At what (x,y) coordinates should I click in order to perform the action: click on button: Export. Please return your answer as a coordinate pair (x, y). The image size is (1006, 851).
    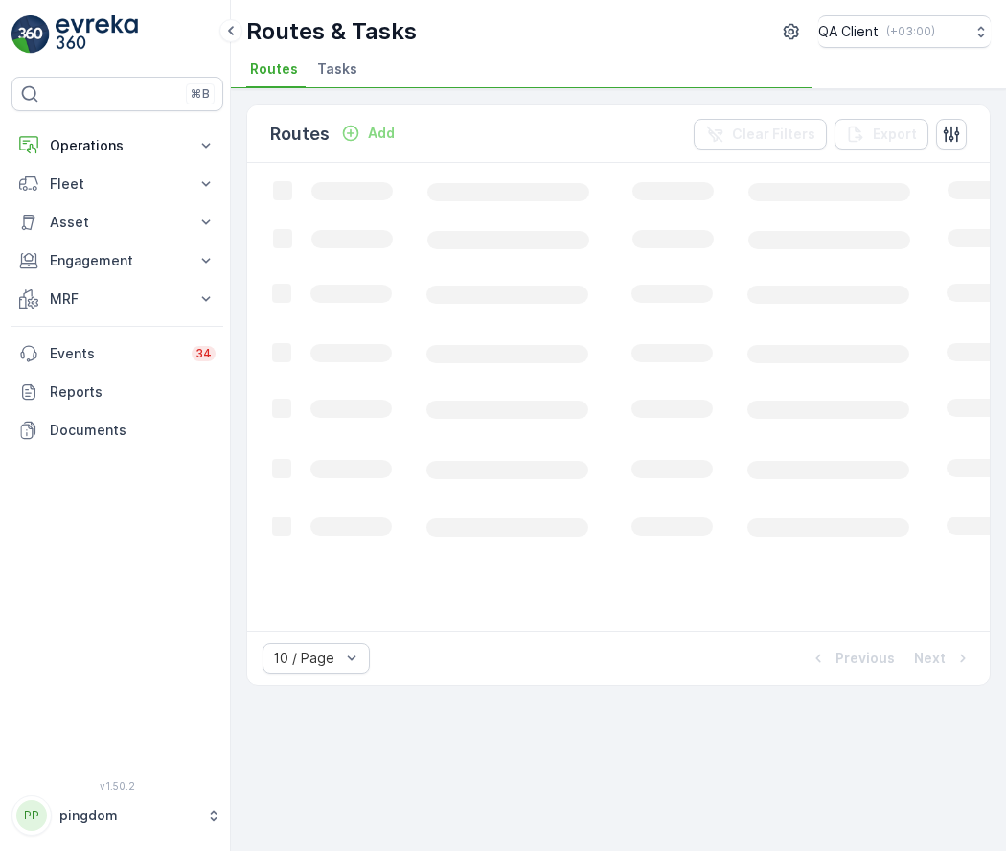
    Looking at the image, I should click on (881, 134).